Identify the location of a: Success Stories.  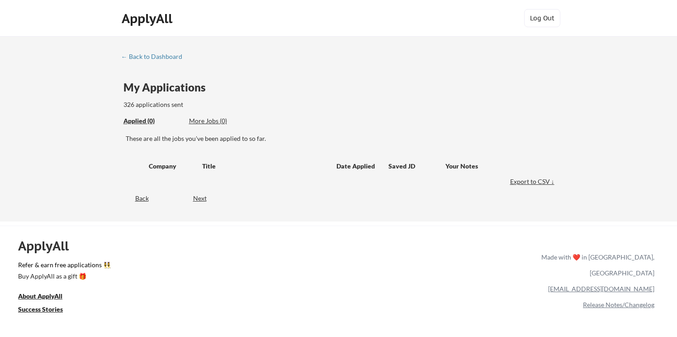
(47, 310).